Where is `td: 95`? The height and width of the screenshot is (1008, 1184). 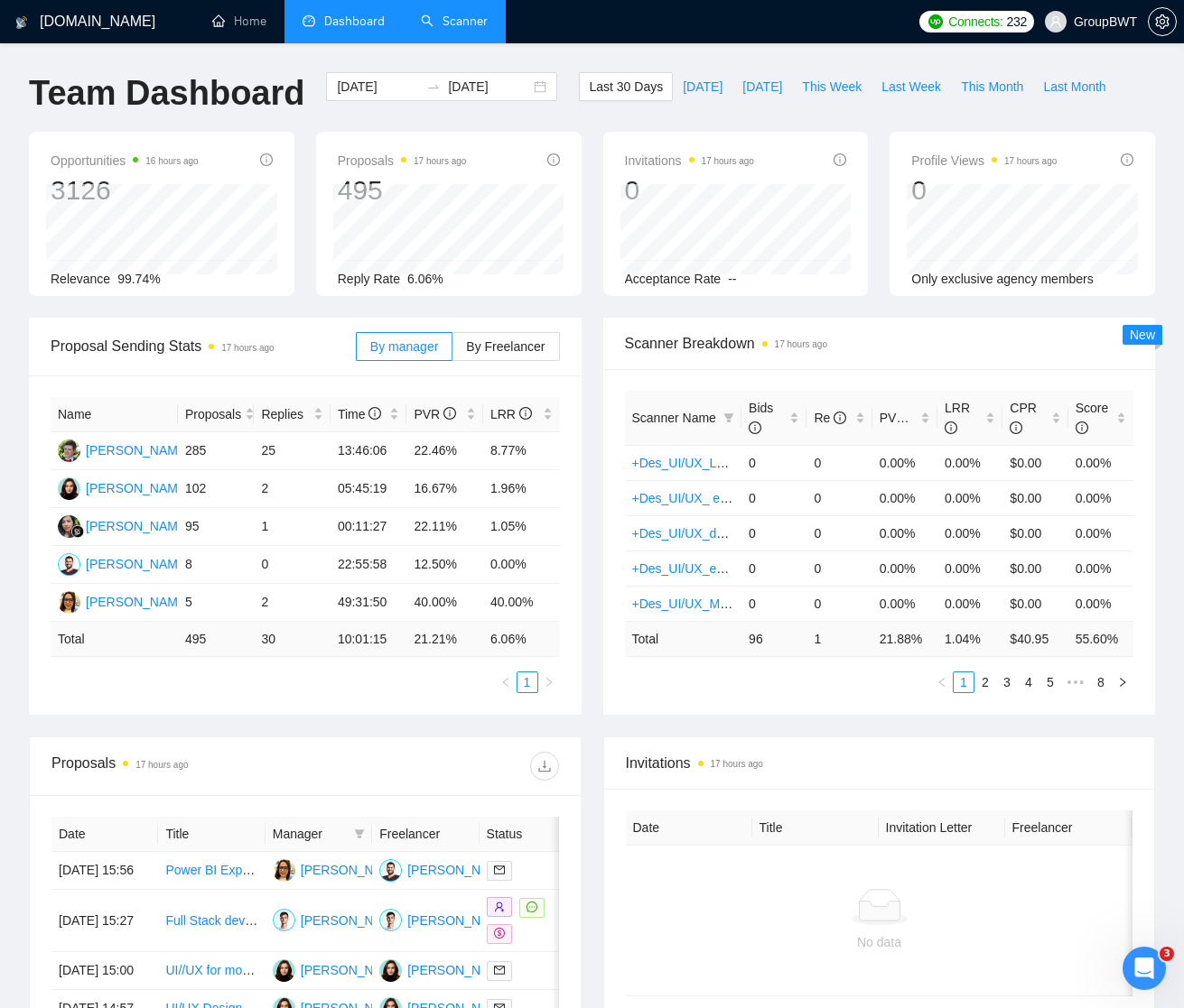
td: 95 is located at coordinates (216, 527).